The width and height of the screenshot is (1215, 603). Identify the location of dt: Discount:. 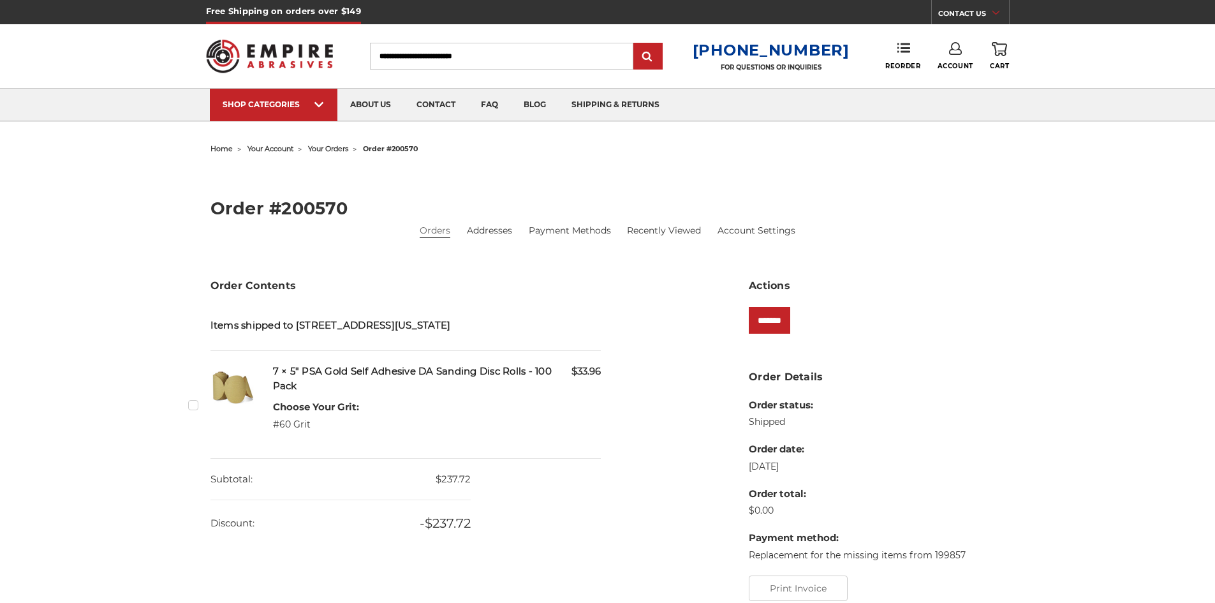
(232, 523).